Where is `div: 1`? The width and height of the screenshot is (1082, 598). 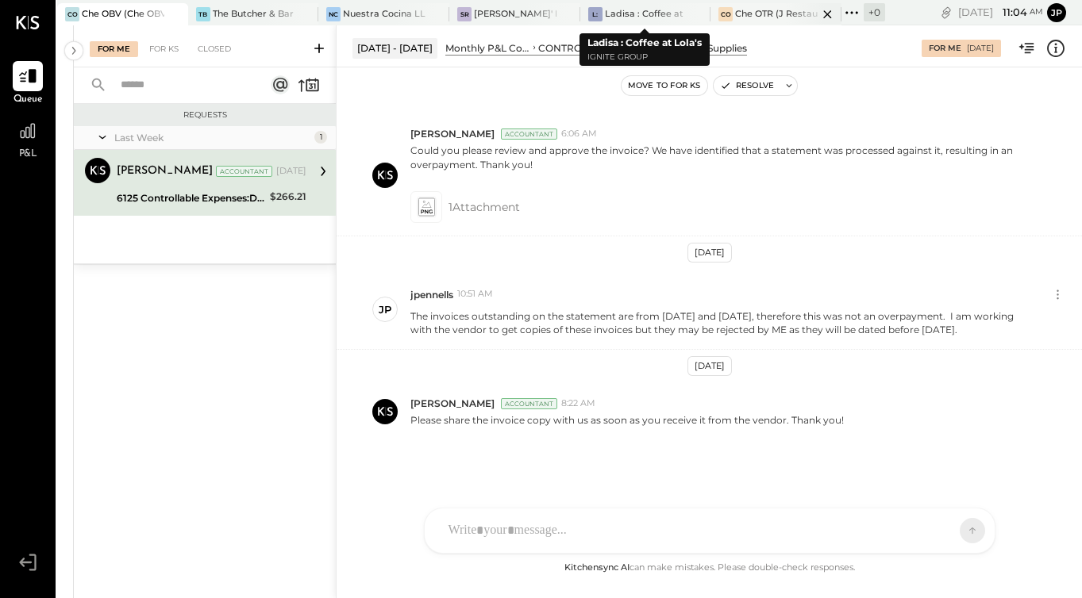 div: 1 is located at coordinates (321, 137).